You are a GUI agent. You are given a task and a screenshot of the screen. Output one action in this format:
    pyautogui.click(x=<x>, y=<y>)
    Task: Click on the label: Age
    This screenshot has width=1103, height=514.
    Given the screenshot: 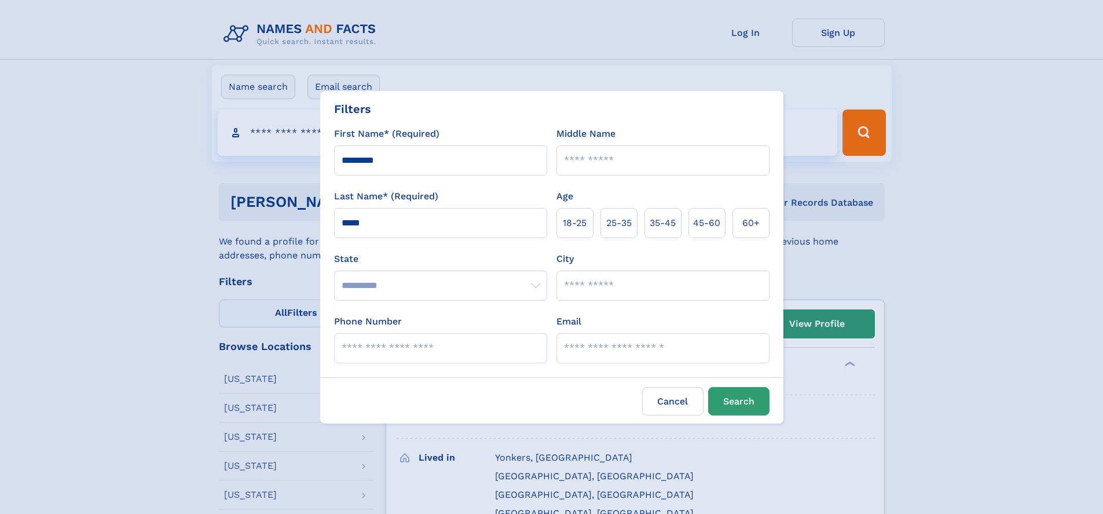 What is the action you would take?
    pyautogui.click(x=565, y=196)
    